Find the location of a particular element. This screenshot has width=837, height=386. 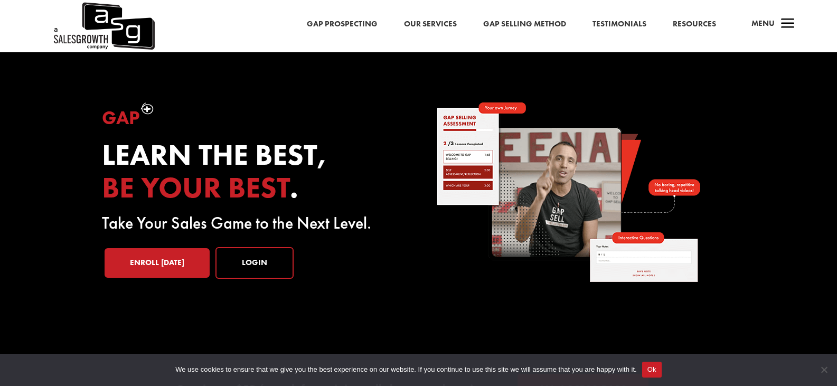

span: Menu is located at coordinates (763, 23).